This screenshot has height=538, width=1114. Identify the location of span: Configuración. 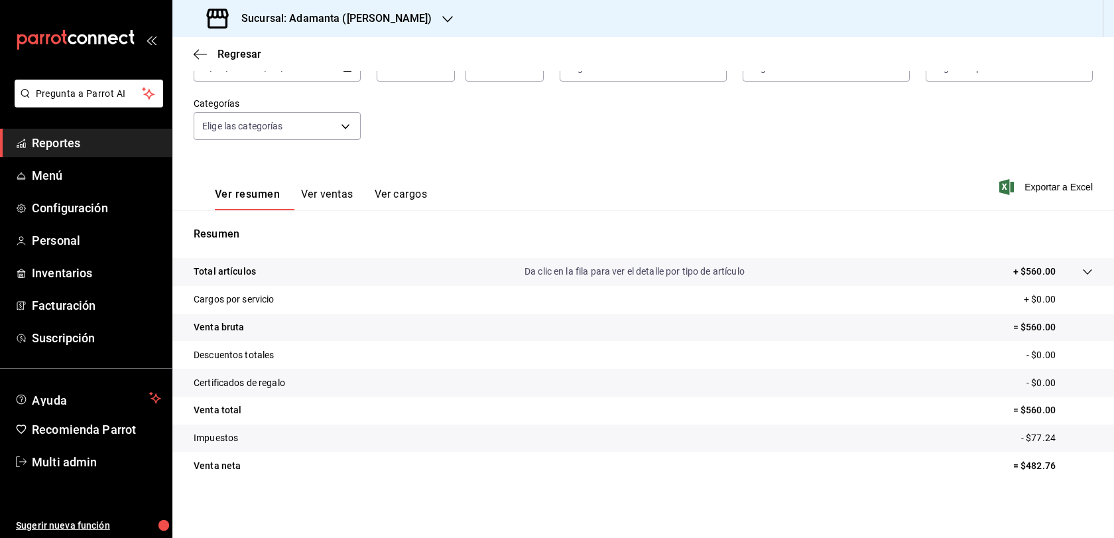
(96, 208).